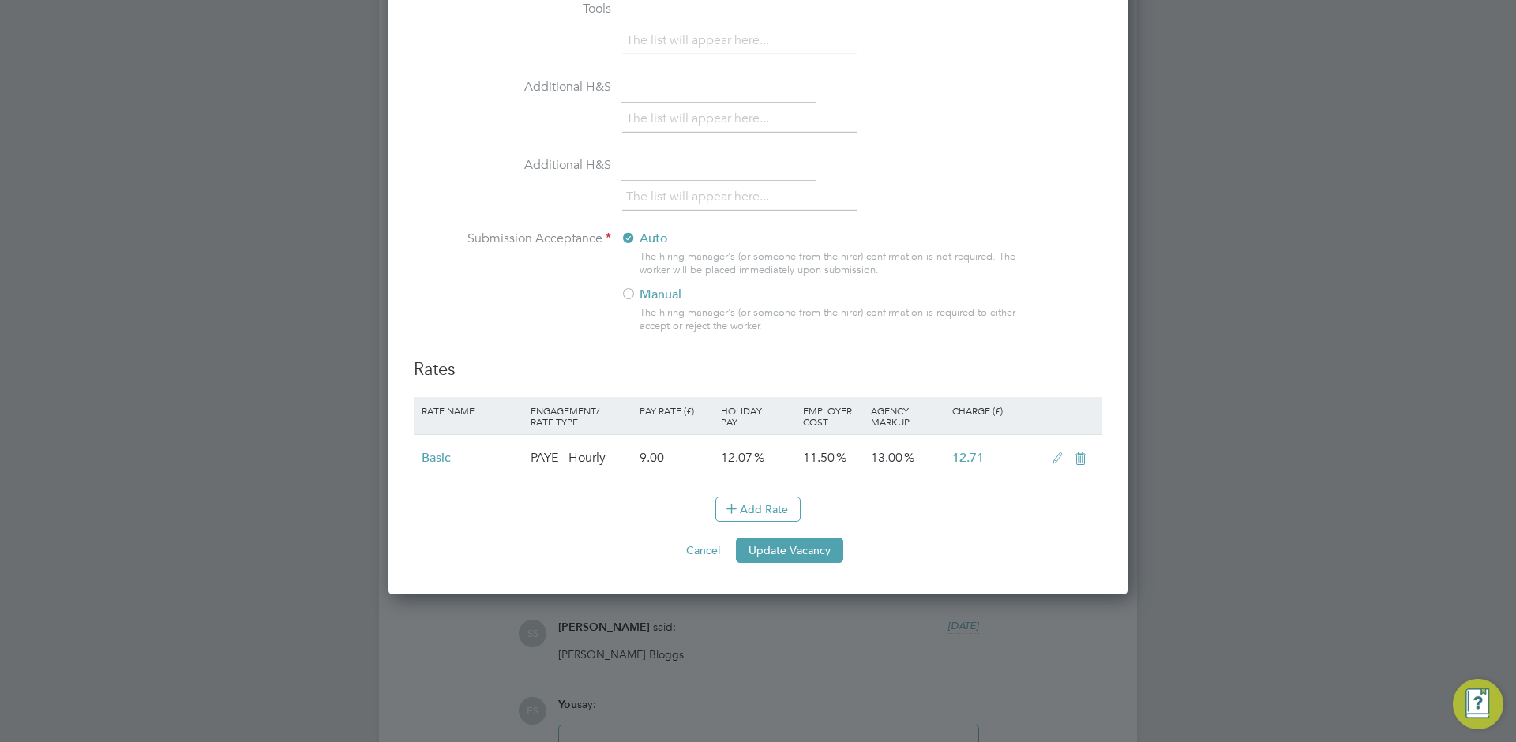  What do you see at coordinates (737, 458) in the screenshot?
I see `span: 12.07` at bounding box center [737, 458].